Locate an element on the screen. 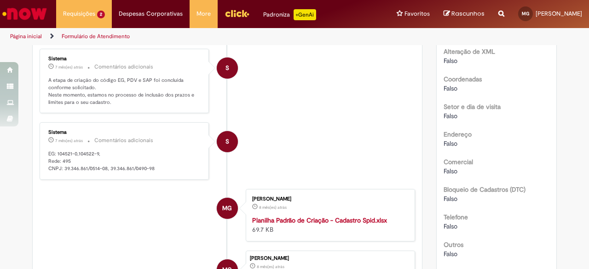  b: Alteração de XML is located at coordinates (469, 52).